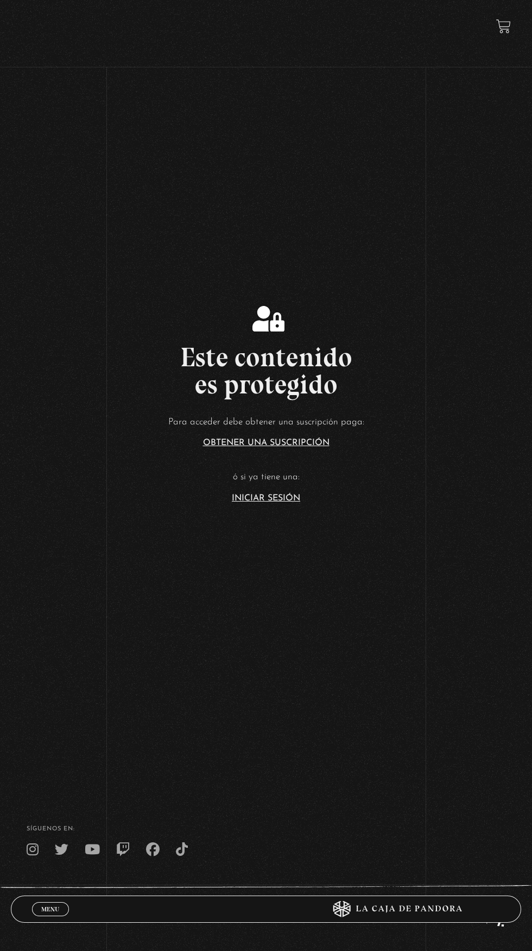 This screenshot has height=951, width=532. Describe the element at coordinates (504, 26) in the screenshot. I see `a: View your shopping cart` at that location.